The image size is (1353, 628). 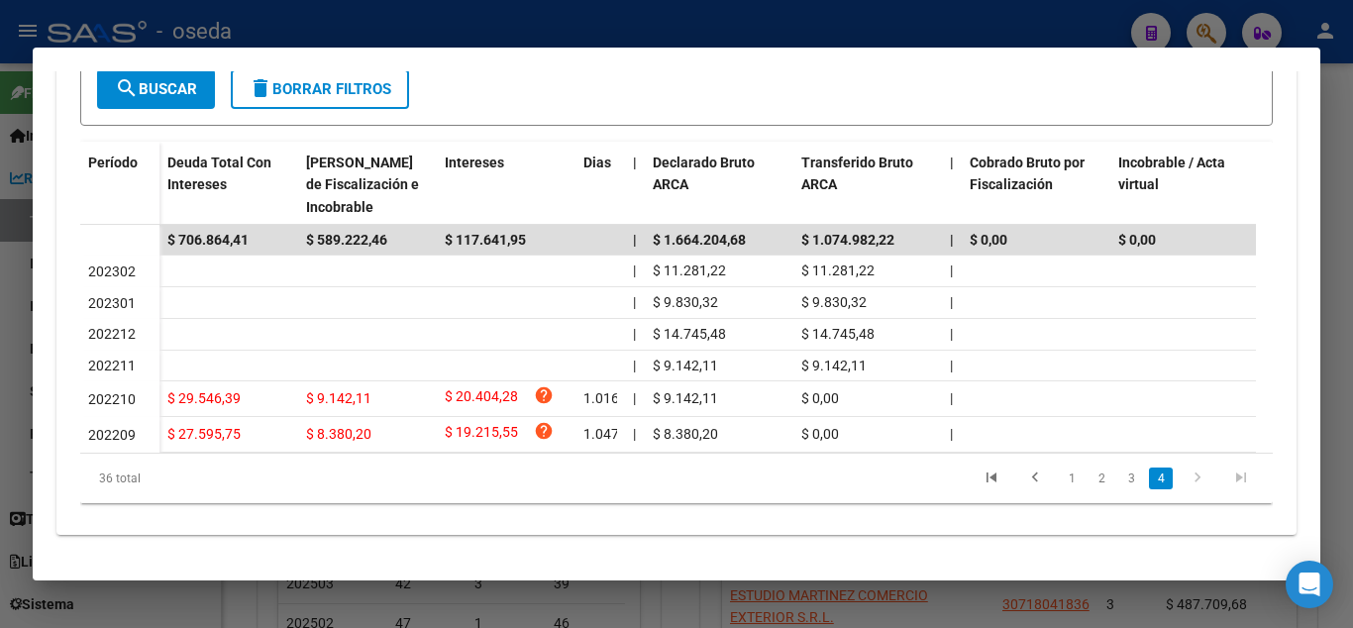 What do you see at coordinates (1131, 479) in the screenshot?
I see `li: page 3` at bounding box center [1131, 479].